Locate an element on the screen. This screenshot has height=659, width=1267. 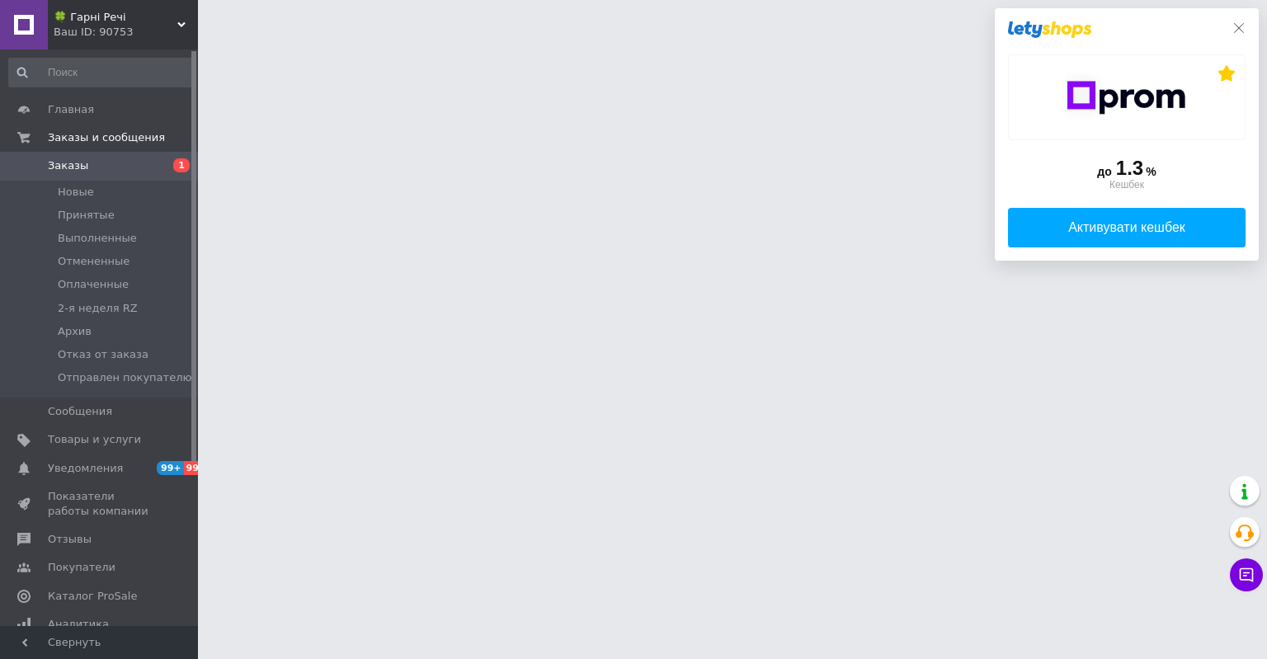
span: Оплаченные is located at coordinates (93, 285).